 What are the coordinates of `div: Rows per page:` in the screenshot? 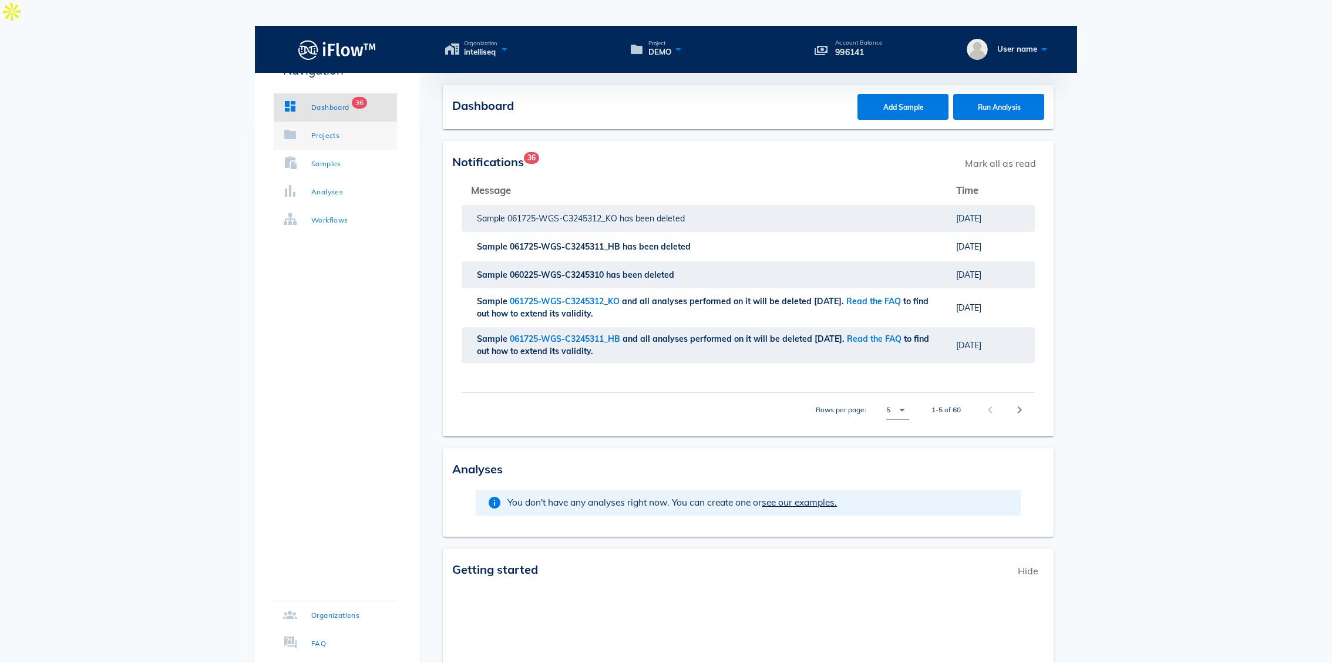 It's located at (862, 410).